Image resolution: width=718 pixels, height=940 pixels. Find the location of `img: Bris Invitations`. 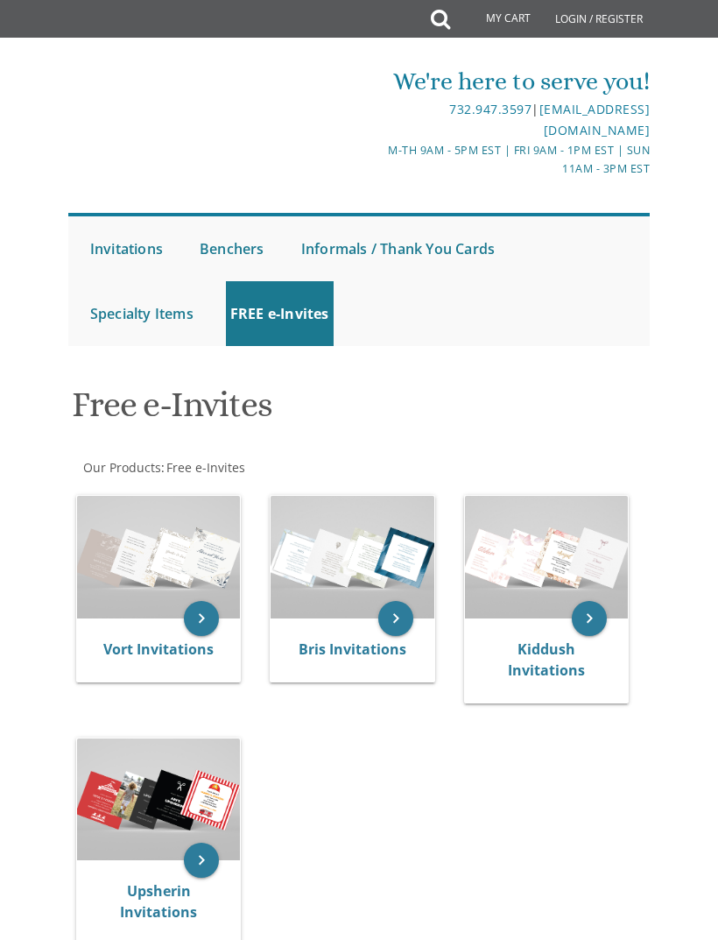

img: Bris Invitations is located at coordinates (352, 557).